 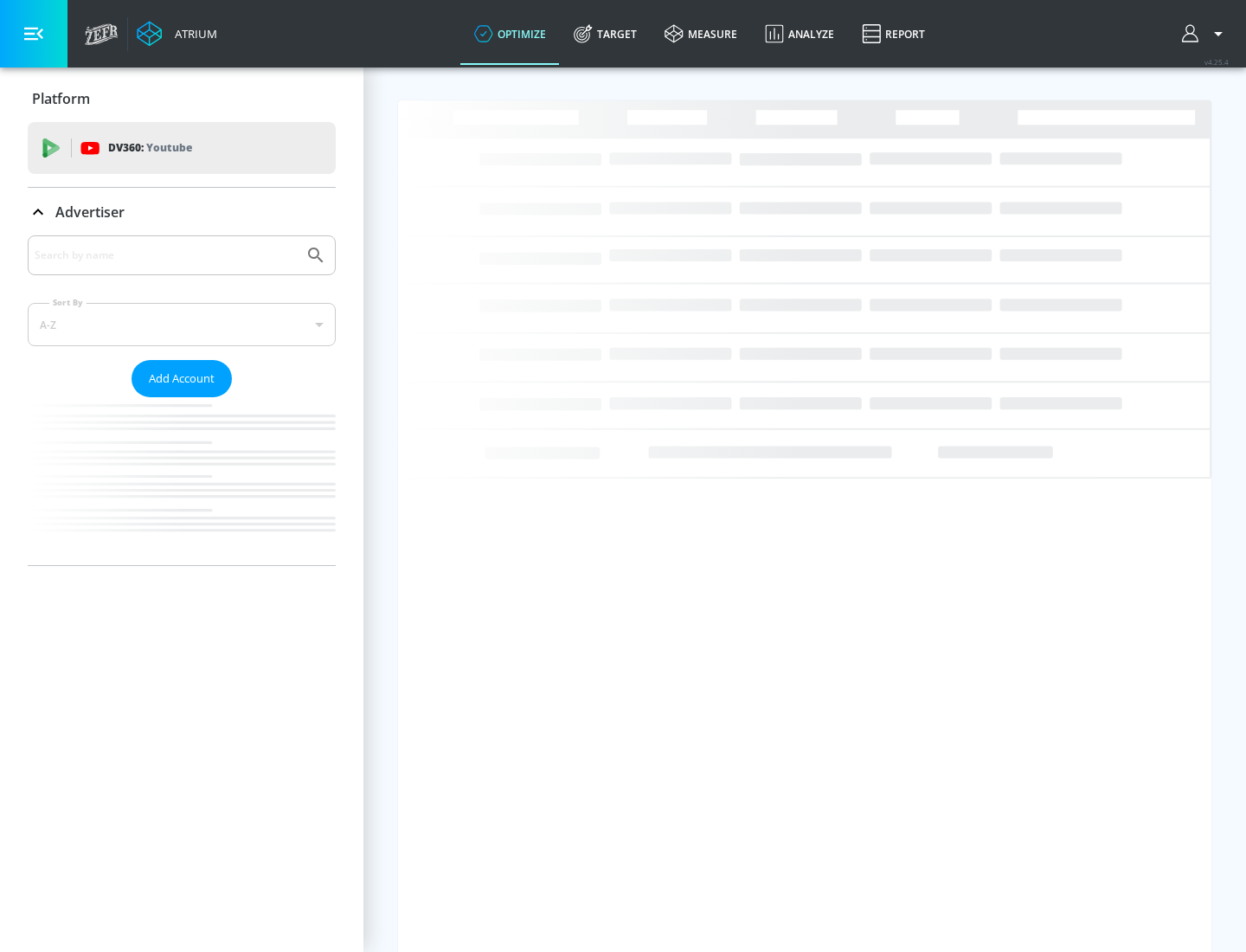 I want to click on p: Platform, so click(x=61, y=99).